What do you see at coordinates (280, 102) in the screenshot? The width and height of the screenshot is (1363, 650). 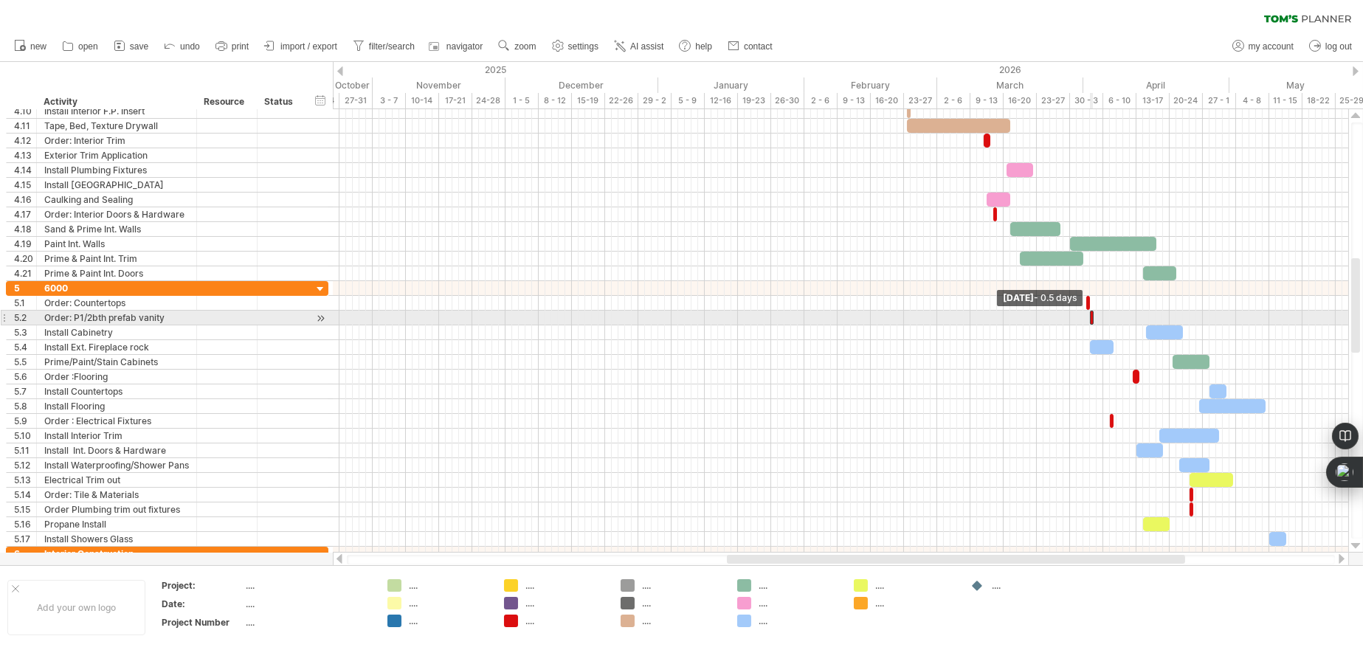 I see `div: Status` at bounding box center [280, 102].